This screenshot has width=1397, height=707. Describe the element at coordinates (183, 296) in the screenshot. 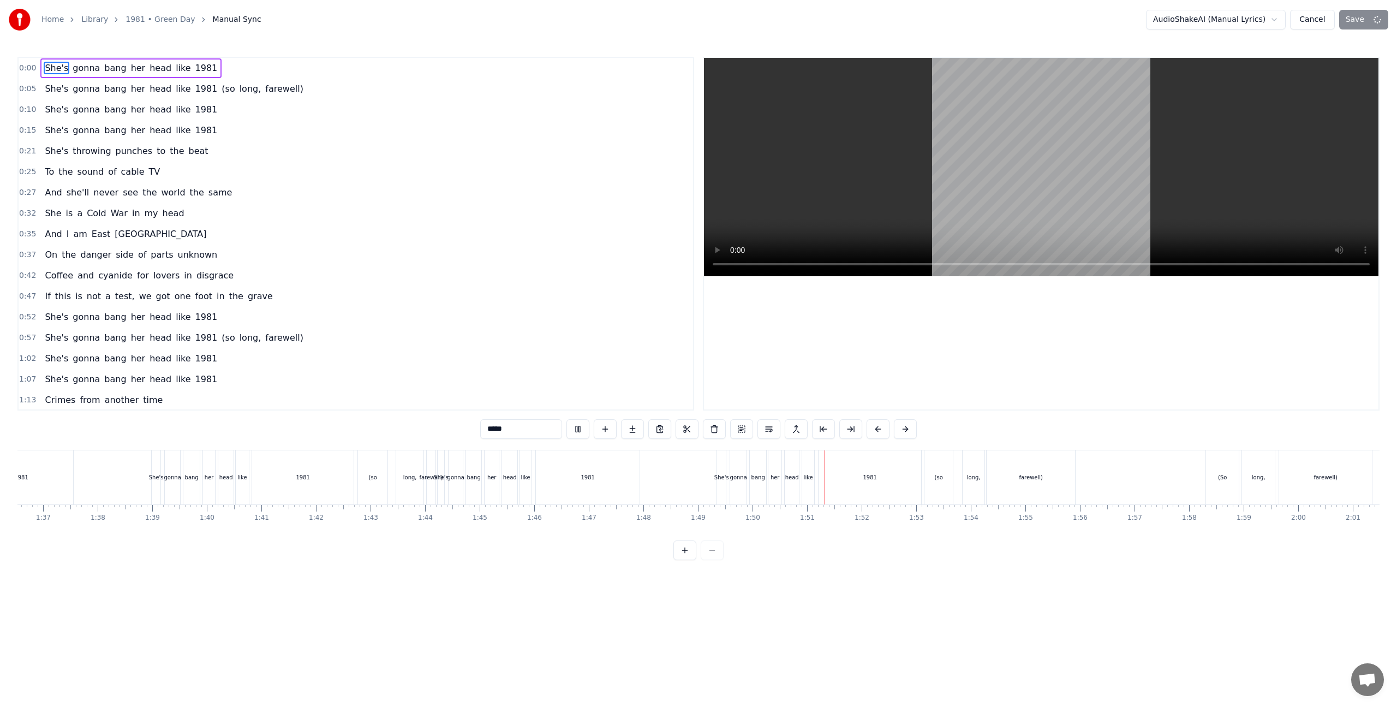

I see `span: one` at that location.